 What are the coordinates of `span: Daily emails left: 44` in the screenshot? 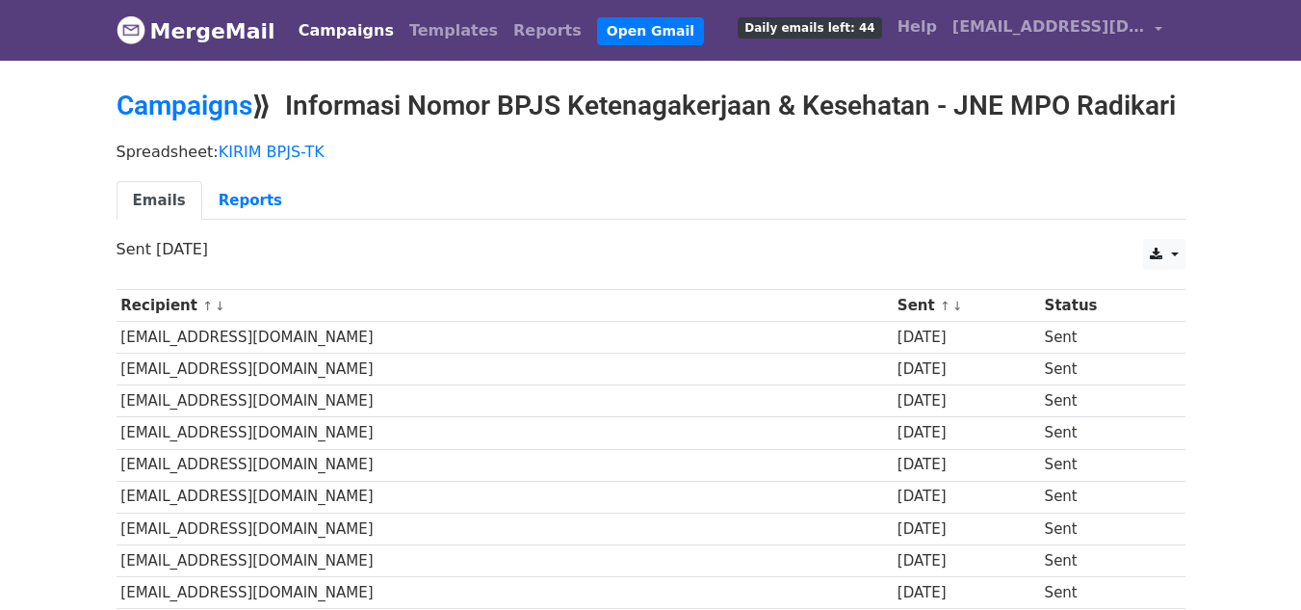 It's located at (809, 28).